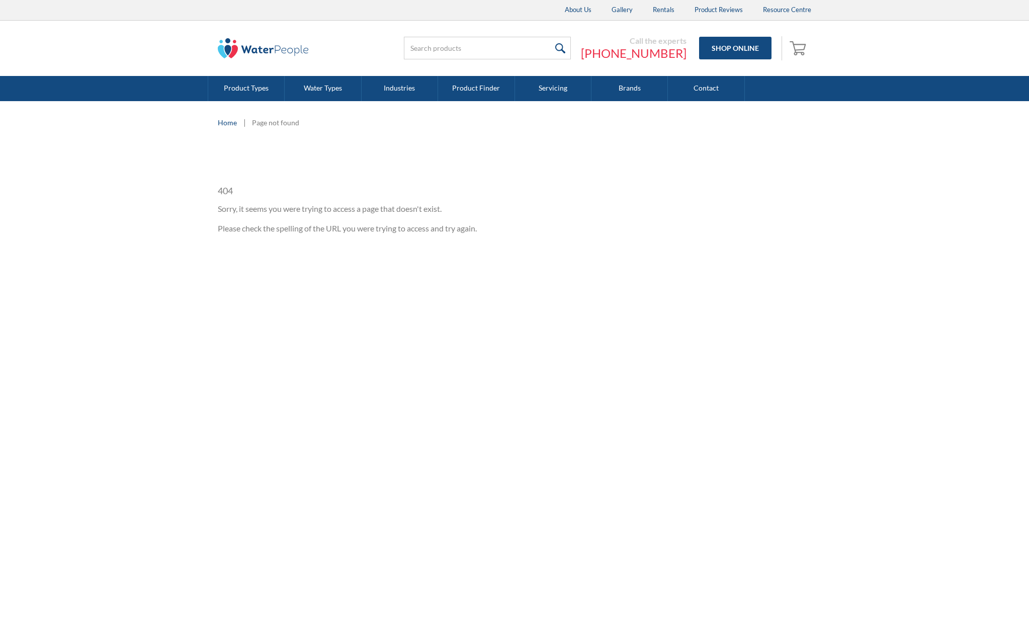 Image resolution: width=1029 pixels, height=635 pixels. What do you see at coordinates (276, 122) in the screenshot?
I see `div: Page not found` at bounding box center [276, 122].